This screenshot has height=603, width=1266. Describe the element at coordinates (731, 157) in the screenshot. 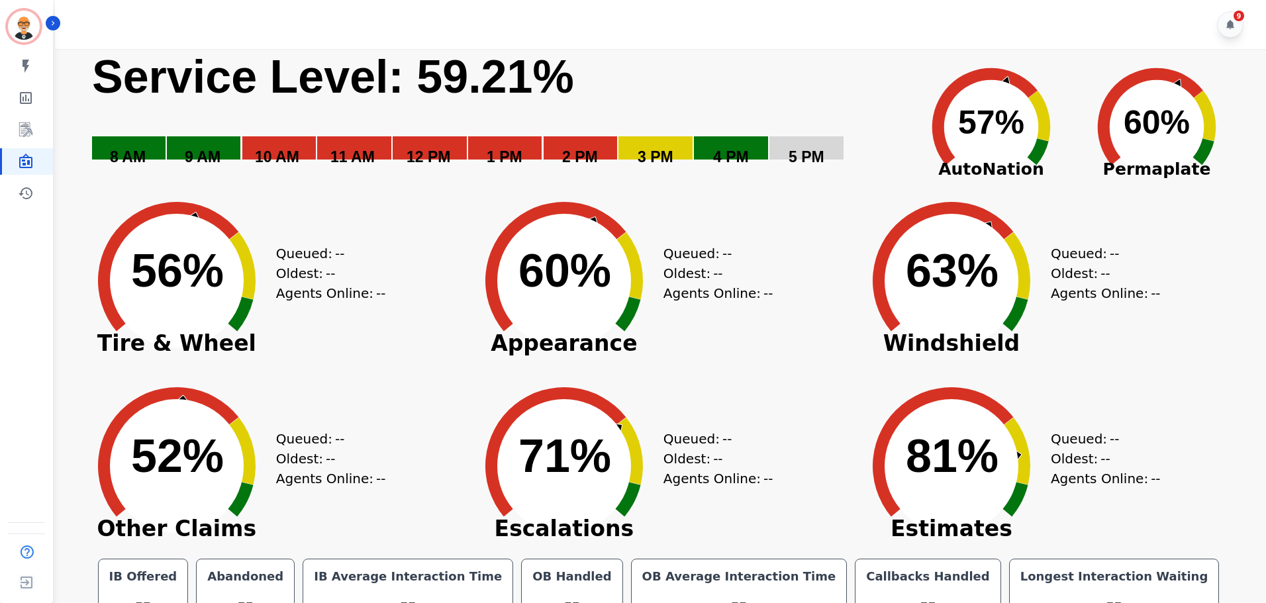

I see `text: 4 PM` at that location.